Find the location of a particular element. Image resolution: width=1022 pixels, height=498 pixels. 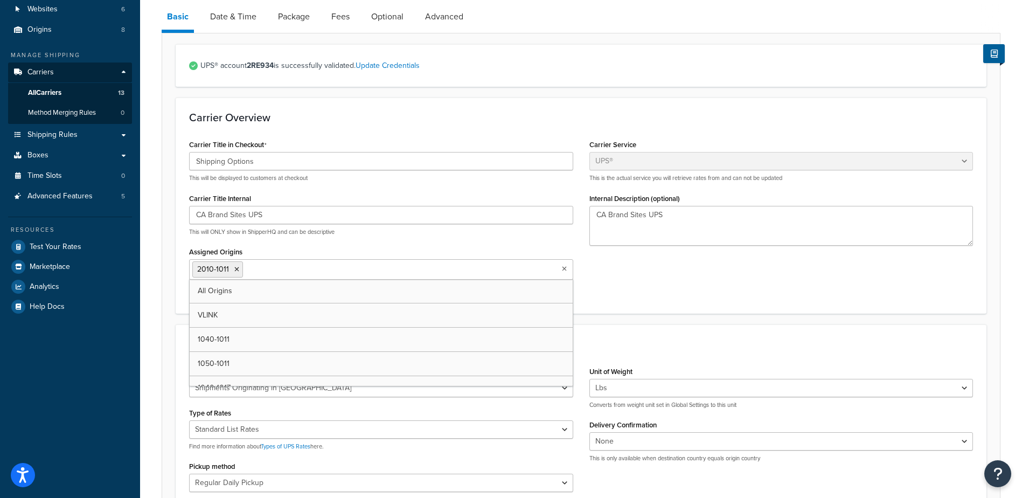

li: Boxes is located at coordinates (70, 155).